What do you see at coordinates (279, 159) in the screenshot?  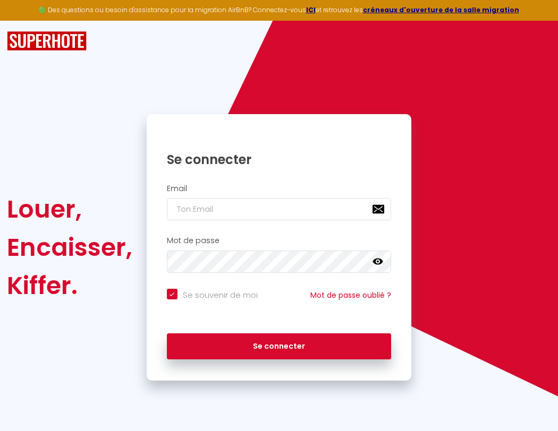 I see `h1: Se connecter` at bounding box center [279, 159].